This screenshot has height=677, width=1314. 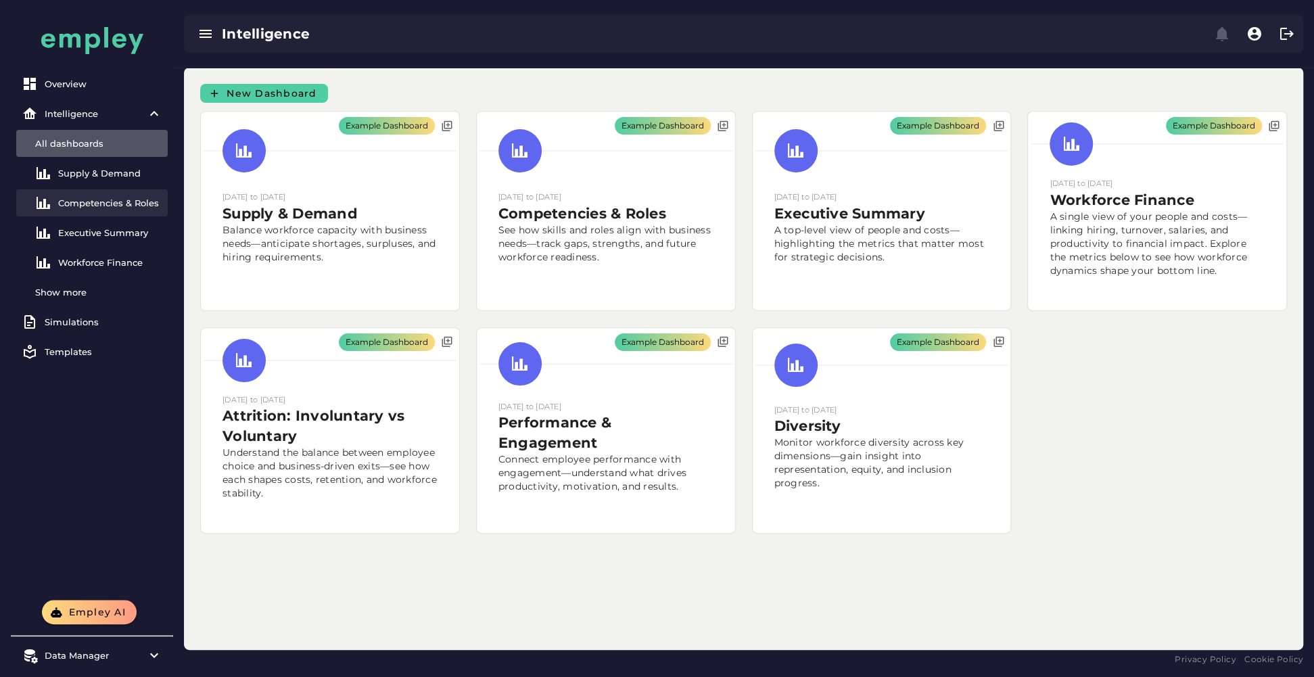 I want to click on div: All dashboards, so click(x=99, y=143).